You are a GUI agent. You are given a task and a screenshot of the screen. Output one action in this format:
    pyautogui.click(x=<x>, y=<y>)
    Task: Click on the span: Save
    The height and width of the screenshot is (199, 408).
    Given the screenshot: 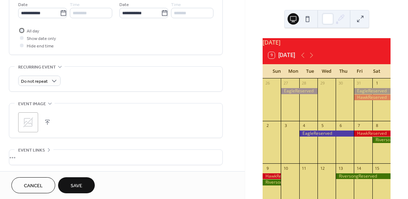 What is the action you would take?
    pyautogui.click(x=76, y=186)
    